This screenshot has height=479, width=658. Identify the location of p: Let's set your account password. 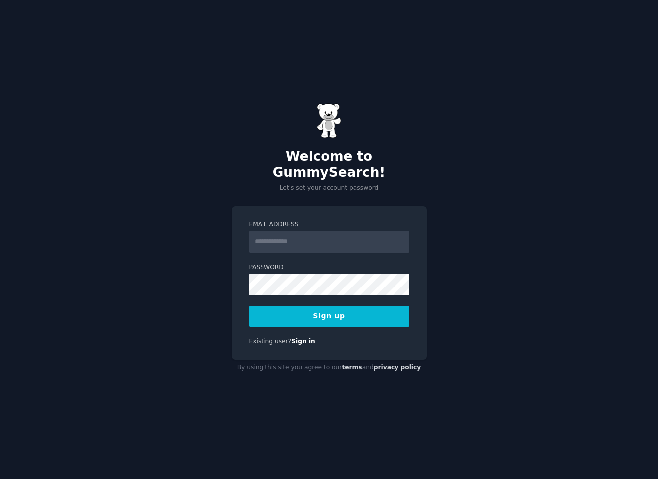
(329, 188).